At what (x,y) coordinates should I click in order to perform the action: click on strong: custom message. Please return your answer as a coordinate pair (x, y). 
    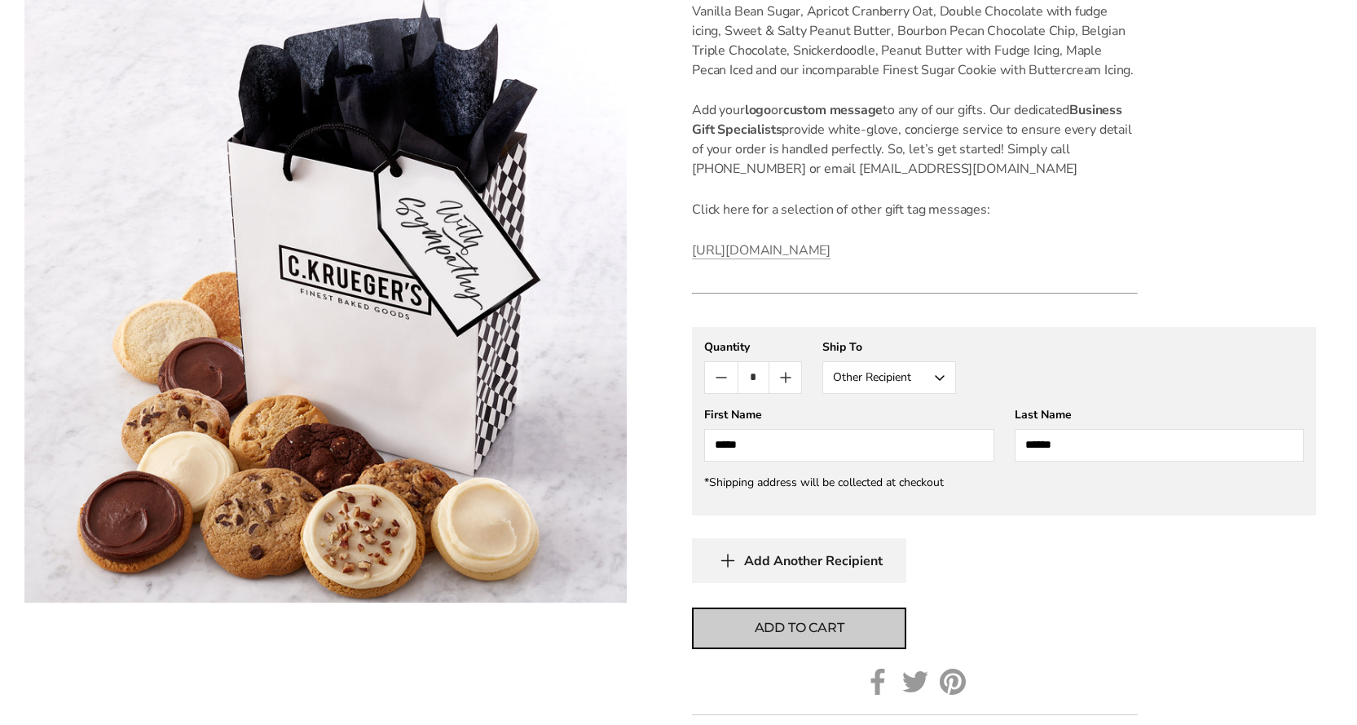
    Looking at the image, I should click on (833, 110).